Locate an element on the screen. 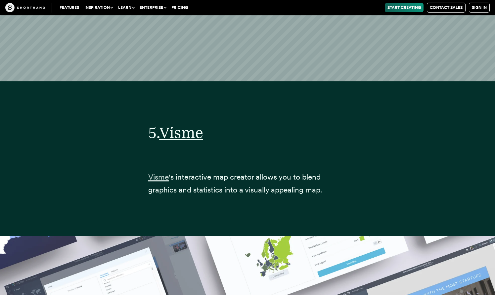 The height and width of the screenshot is (295, 495). a: Contact Sales is located at coordinates (446, 8).